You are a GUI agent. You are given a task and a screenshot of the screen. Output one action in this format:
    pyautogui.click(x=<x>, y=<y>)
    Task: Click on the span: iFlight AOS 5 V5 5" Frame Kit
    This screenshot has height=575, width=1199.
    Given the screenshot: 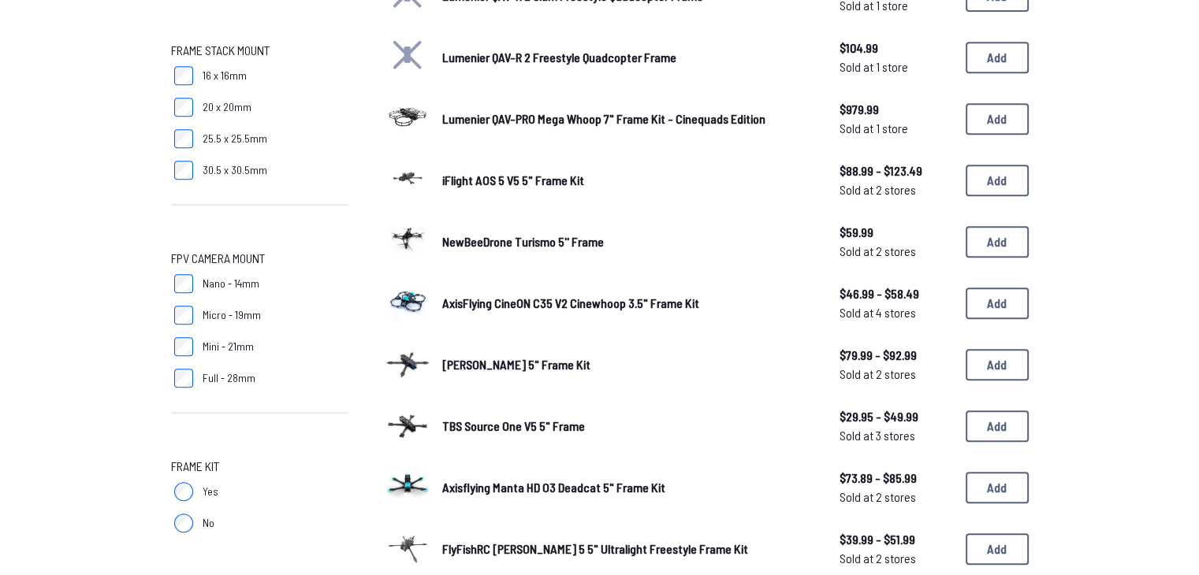 What is the action you would take?
    pyautogui.click(x=513, y=180)
    